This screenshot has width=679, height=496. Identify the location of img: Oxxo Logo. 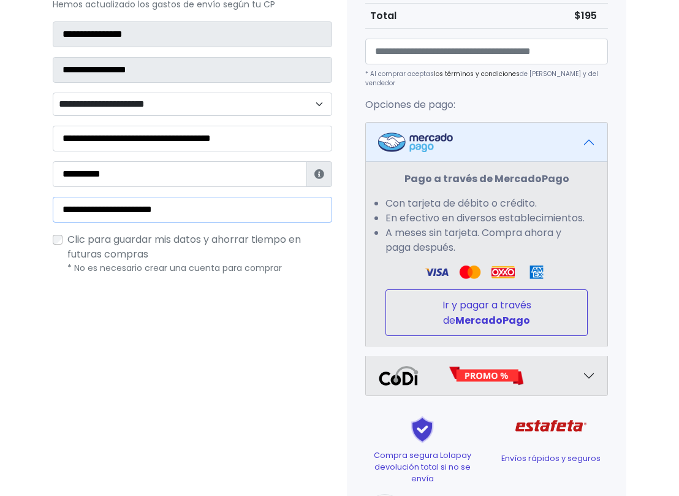
(503, 272).